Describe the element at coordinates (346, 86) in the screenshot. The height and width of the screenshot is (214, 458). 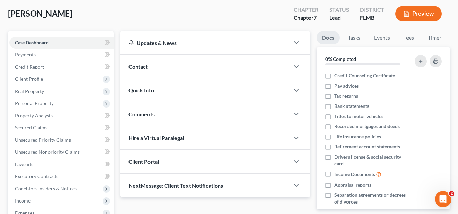
I see `span: Pay advices` at that location.